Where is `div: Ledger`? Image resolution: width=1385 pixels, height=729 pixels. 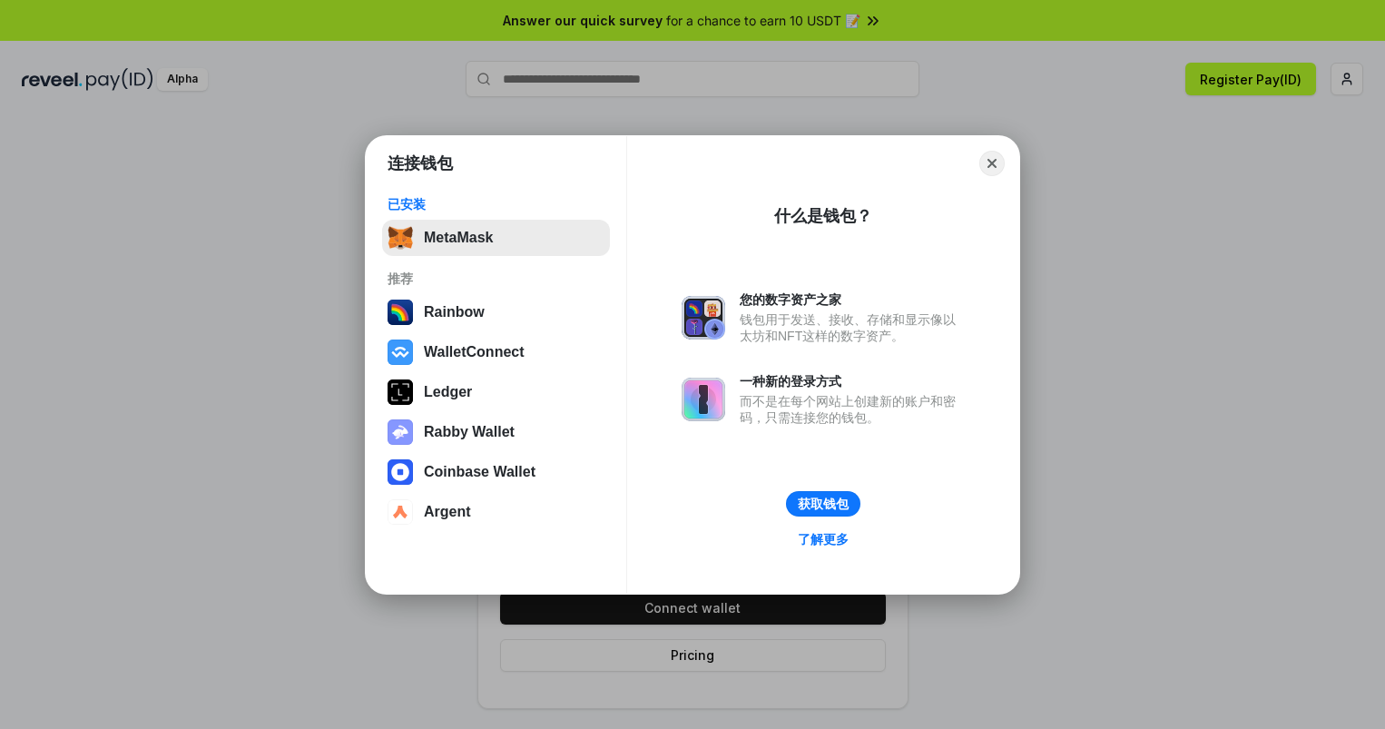
div: Ledger is located at coordinates (447, 392).